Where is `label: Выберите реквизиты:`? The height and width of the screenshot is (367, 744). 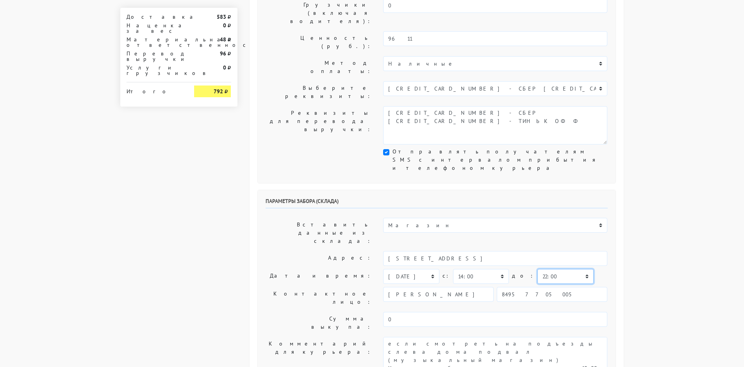 label: Выберите реквизиты: is located at coordinates (319, 92).